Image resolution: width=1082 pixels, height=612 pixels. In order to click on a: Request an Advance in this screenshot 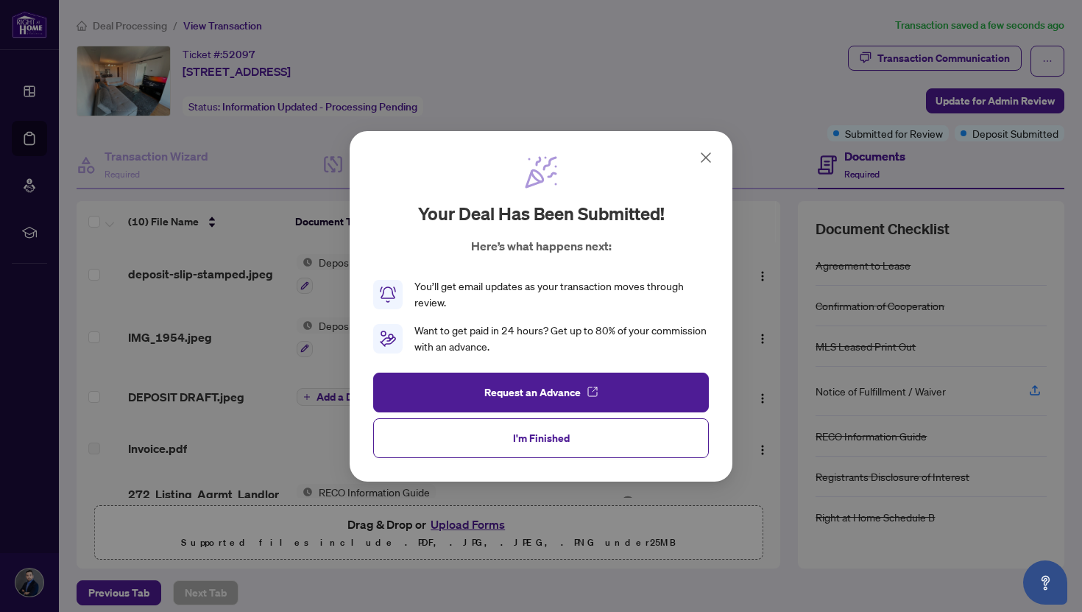, I will do `click(541, 392)`.